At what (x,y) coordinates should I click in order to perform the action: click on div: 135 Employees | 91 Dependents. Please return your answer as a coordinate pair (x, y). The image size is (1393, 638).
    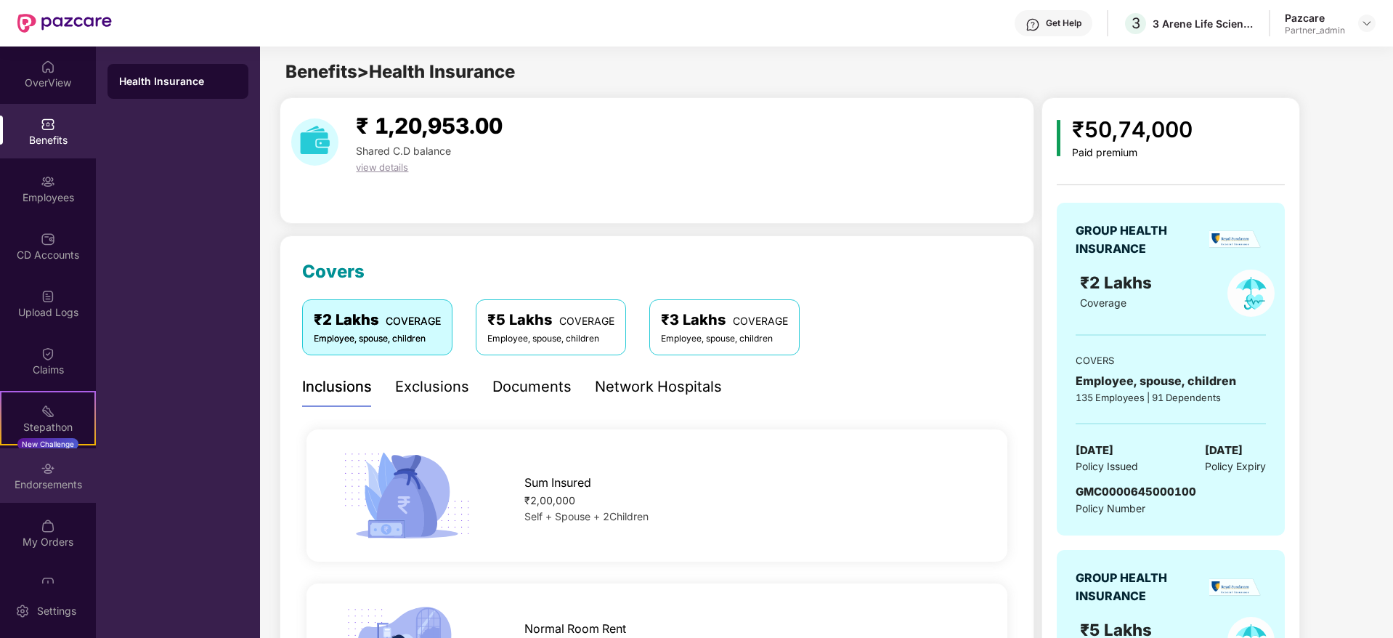
    Looking at the image, I should click on (1171, 397).